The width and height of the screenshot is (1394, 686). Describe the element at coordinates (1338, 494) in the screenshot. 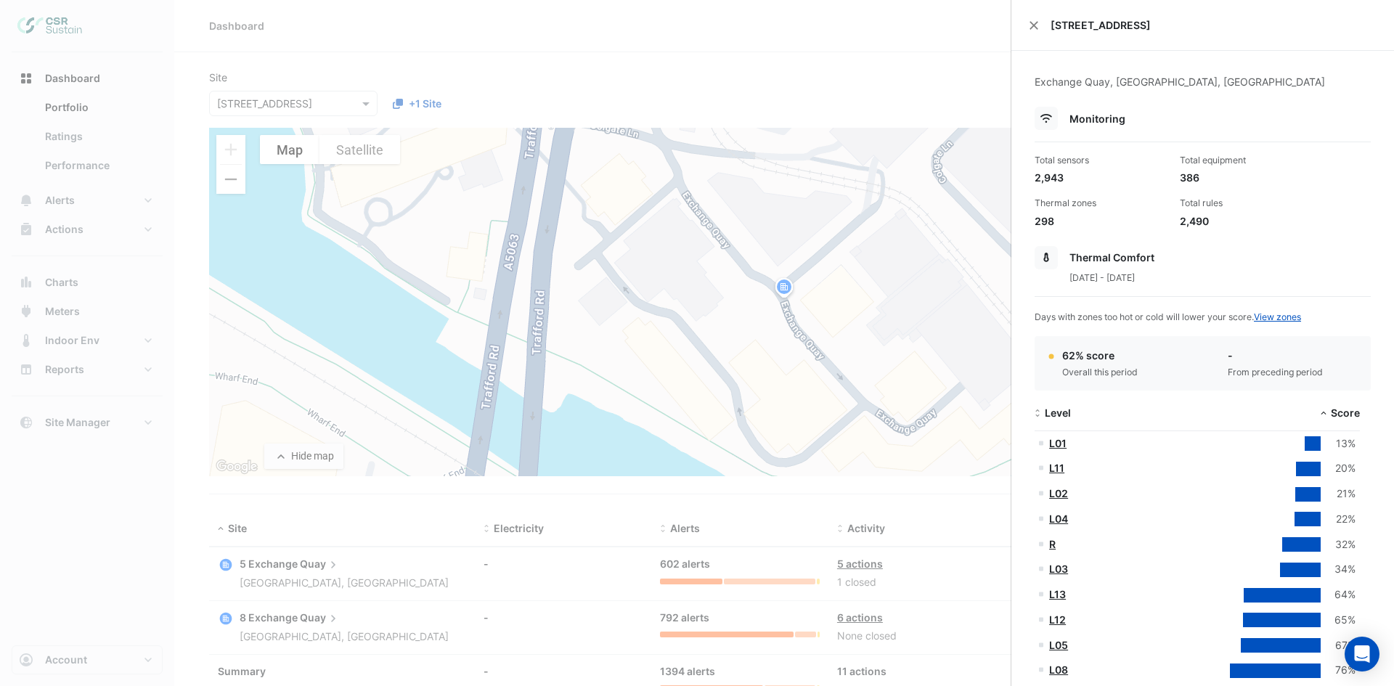

I see `div: 21%` at that location.